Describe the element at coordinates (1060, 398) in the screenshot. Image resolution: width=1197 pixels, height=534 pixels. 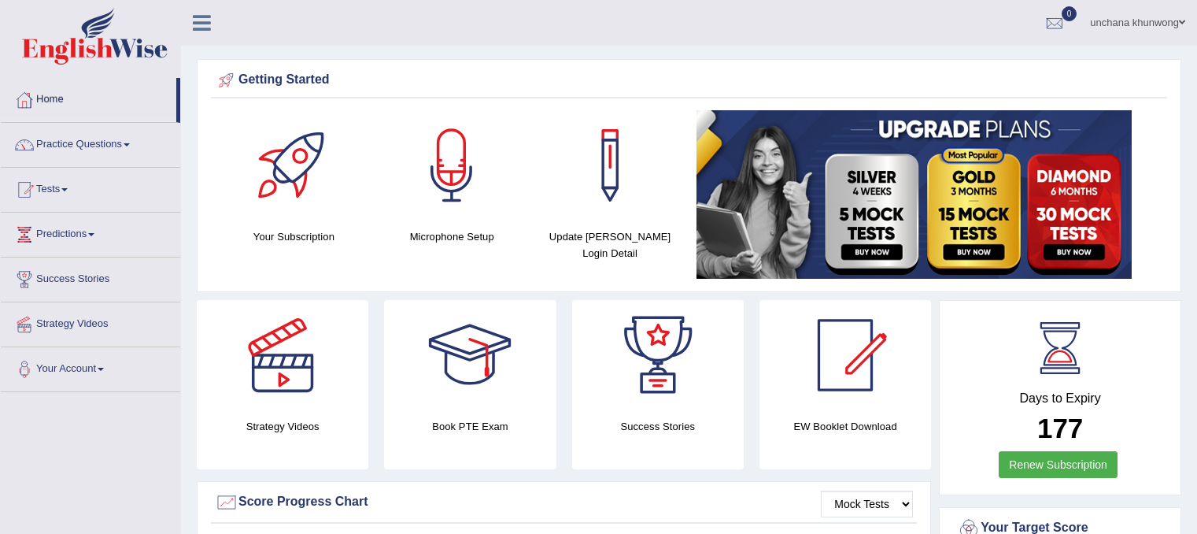
I see `h4: Days to Expiry` at that location.